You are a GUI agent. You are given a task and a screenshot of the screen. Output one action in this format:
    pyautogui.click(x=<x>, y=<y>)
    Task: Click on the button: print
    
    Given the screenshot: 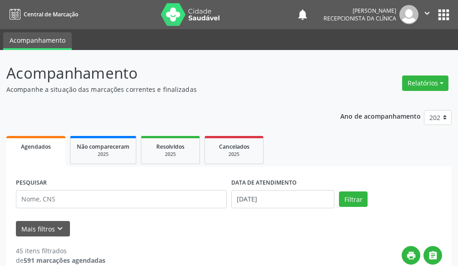 What is the action you would take?
    pyautogui.click(x=411, y=255)
    